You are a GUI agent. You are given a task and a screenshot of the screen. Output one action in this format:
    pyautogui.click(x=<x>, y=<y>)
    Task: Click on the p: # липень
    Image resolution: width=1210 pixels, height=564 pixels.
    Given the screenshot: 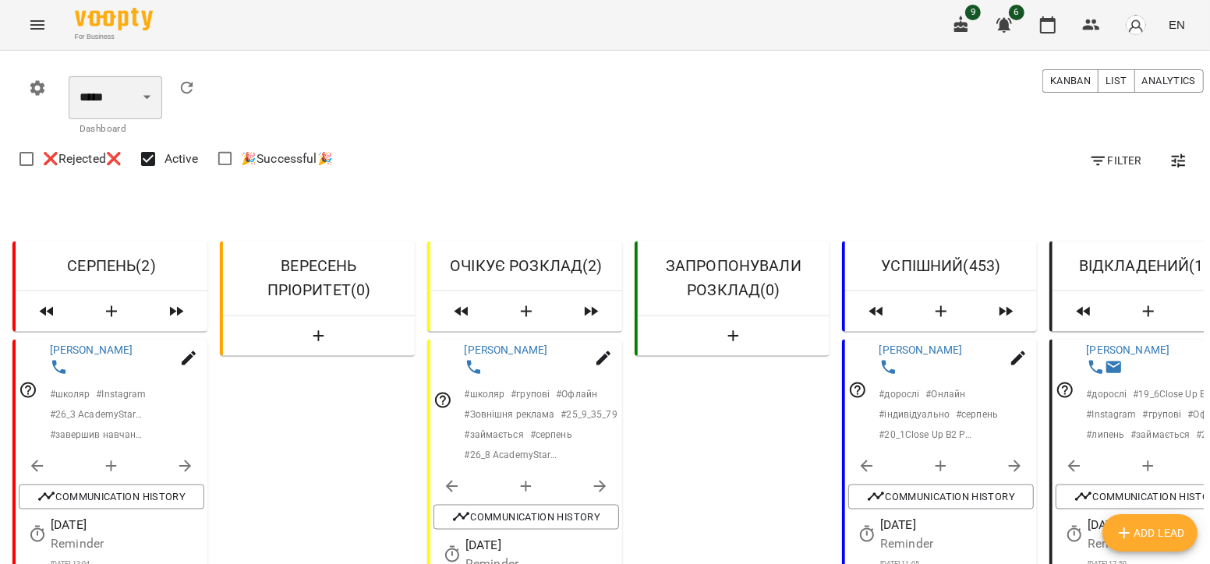 What is the action you would take?
    pyautogui.click(x=1106, y=435)
    